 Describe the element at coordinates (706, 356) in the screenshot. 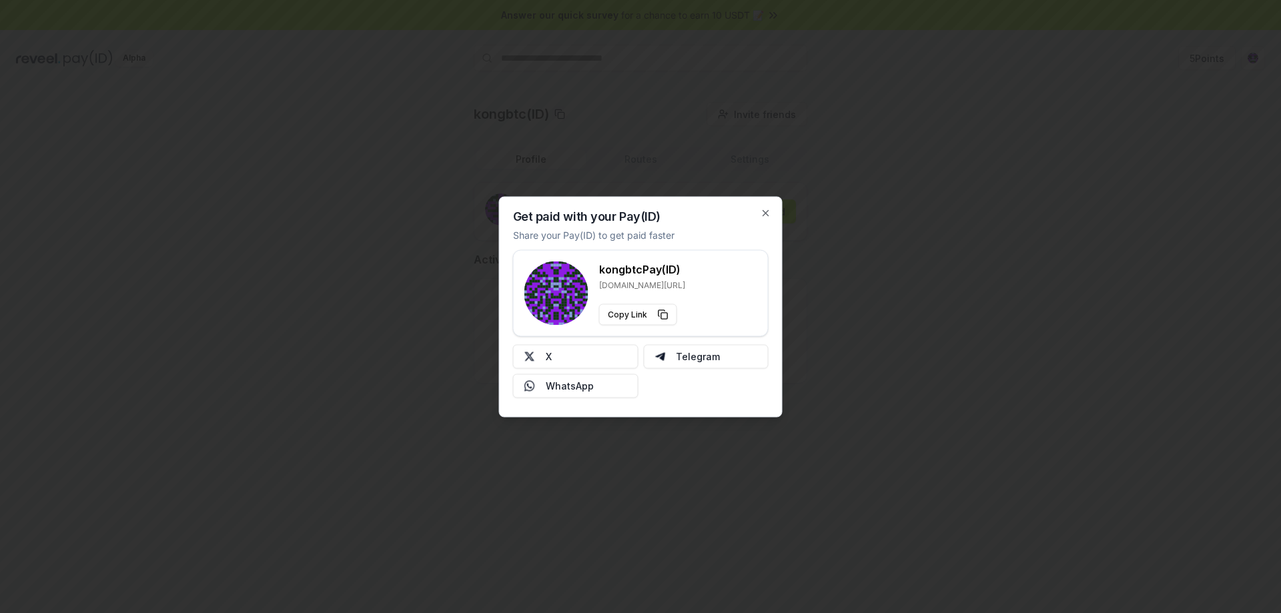

I see `button: Telegram` at that location.